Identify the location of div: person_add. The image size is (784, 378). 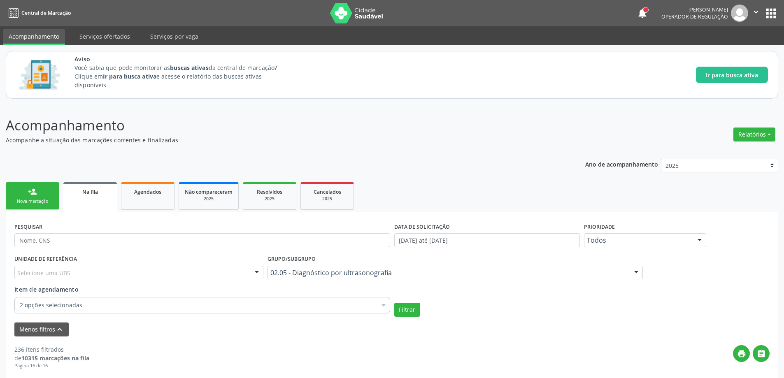
(33, 192).